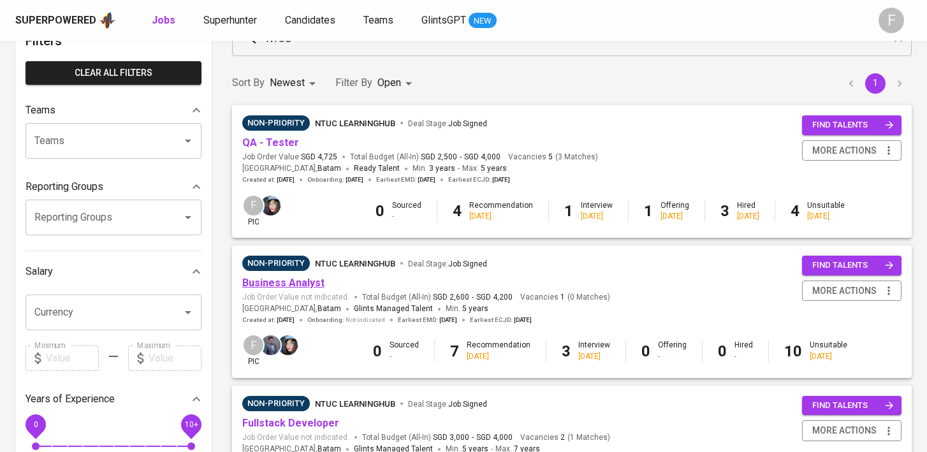 This screenshot has width=927, height=452. Describe the element at coordinates (283, 282) in the screenshot. I see `a: Business Analyst` at that location.